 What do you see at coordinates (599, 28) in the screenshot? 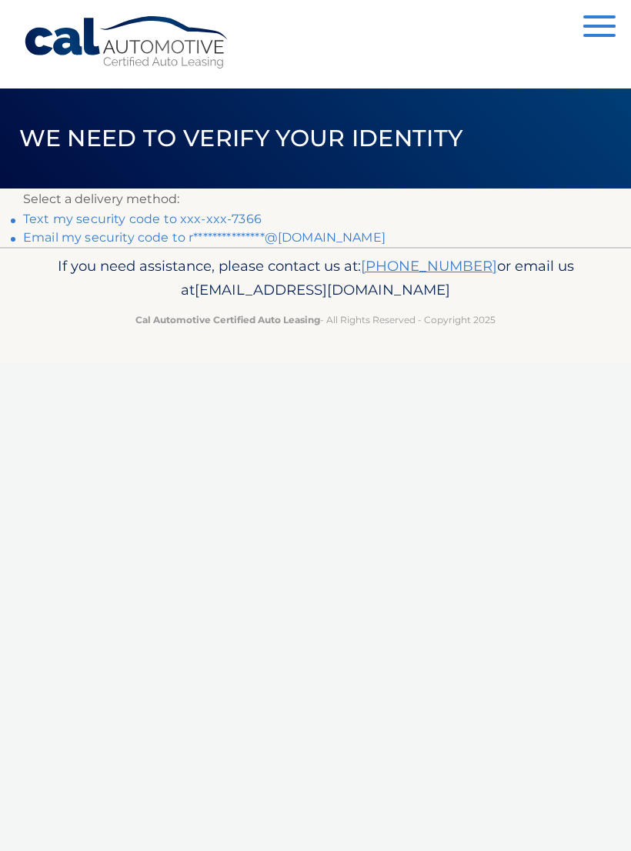
I see `button: Menu` at bounding box center [599, 28].